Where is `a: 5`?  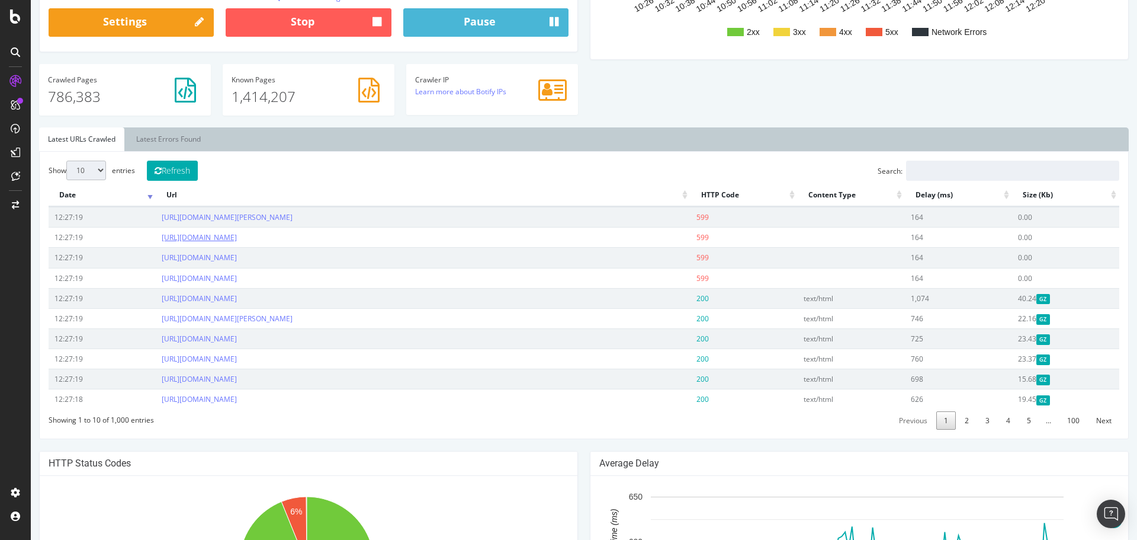 a: 5 is located at coordinates (998, 420).